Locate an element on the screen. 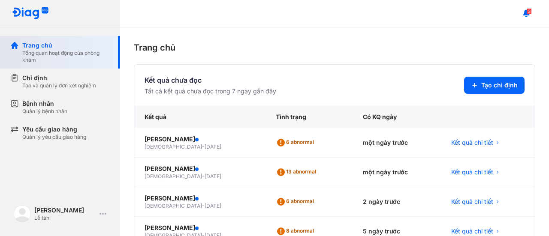 Image resolution: width=549 pixels, height=236 pixels. div: Tất cả kết quả chưa đọc trong 7 ngày gần đây is located at coordinates (210, 91).